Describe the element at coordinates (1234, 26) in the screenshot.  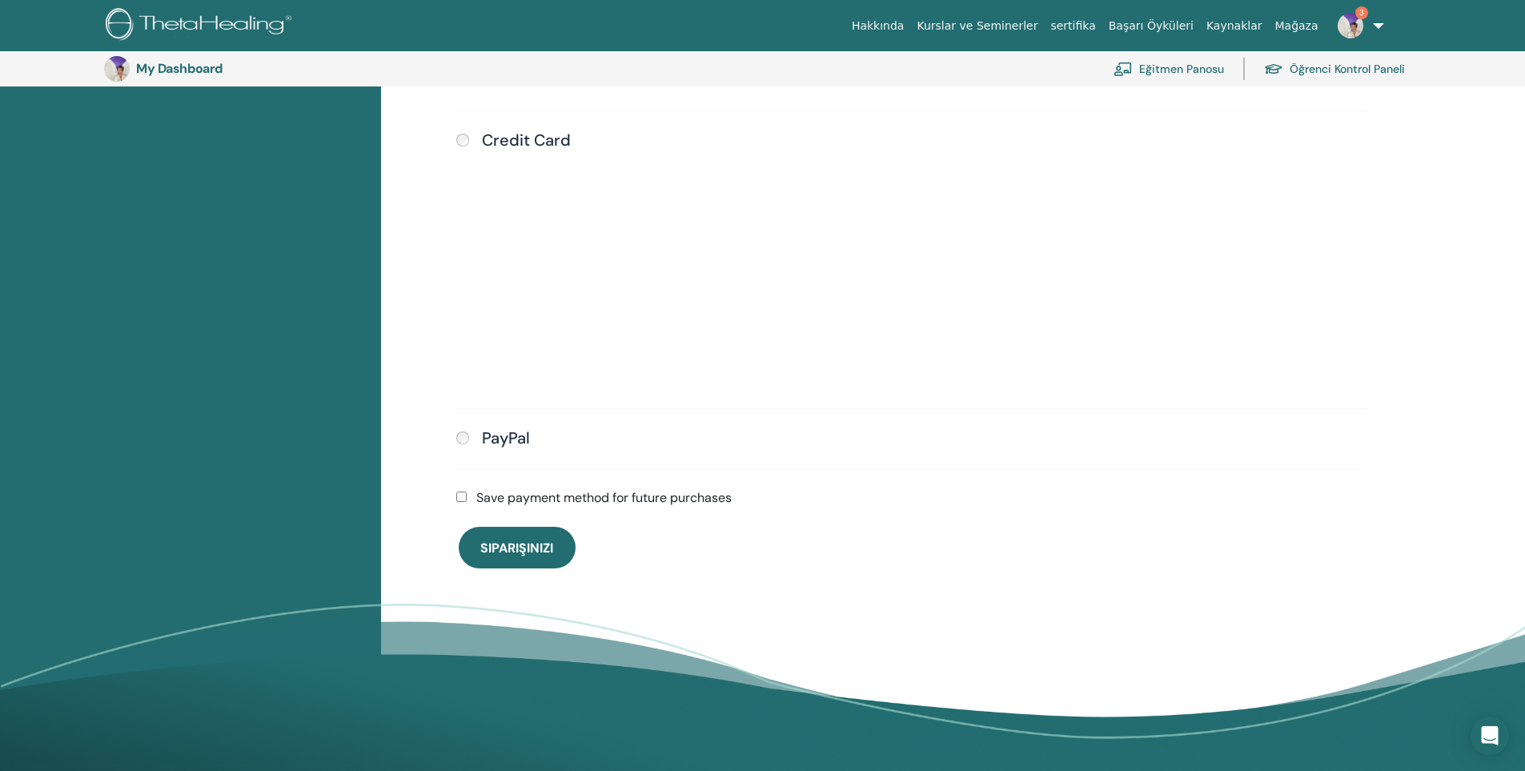
I see `a: Kaynaklar` at that location.